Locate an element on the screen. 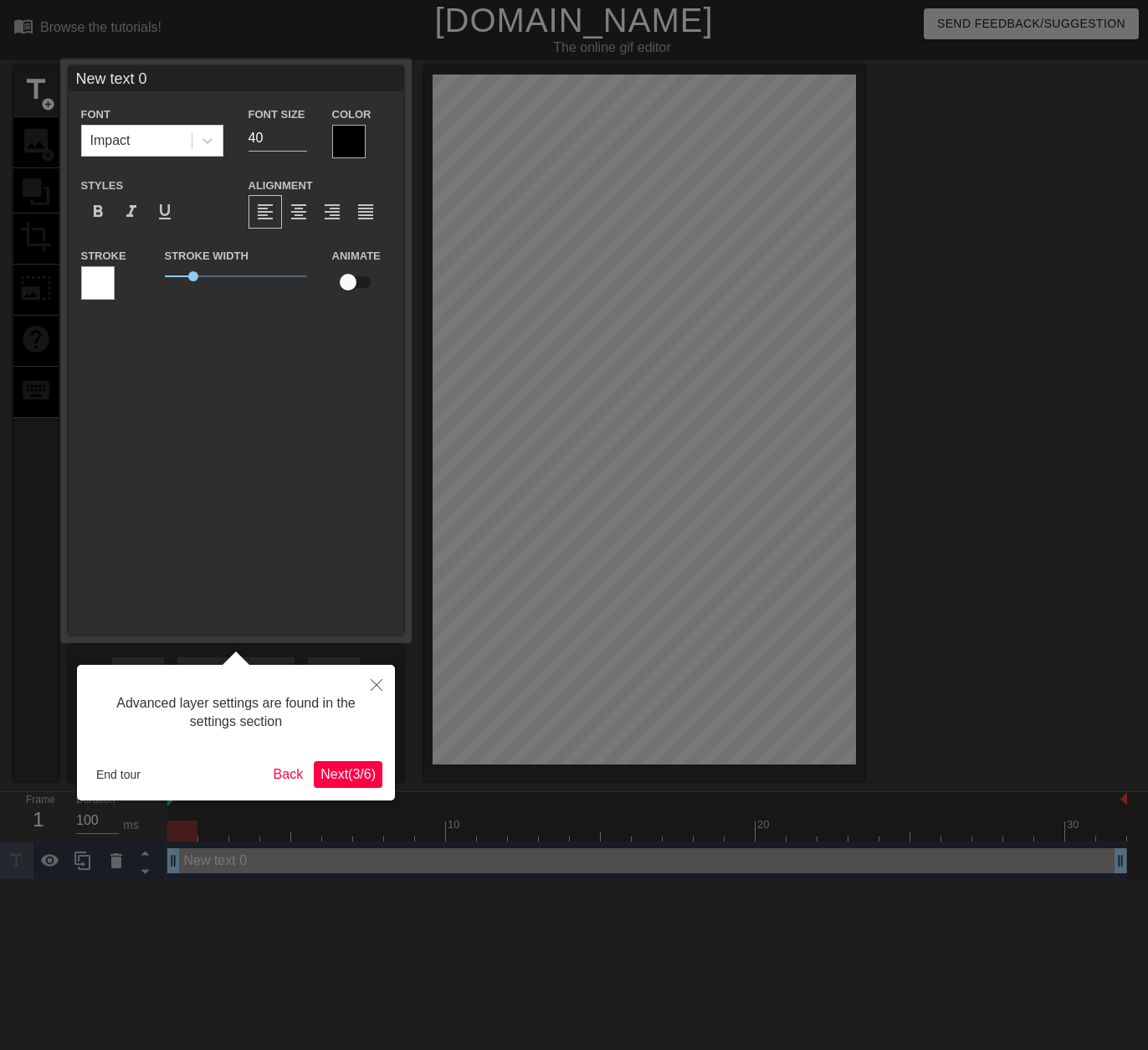 Image resolution: width=1148 pixels, height=1050 pixels. button: Back is located at coordinates (289, 774).